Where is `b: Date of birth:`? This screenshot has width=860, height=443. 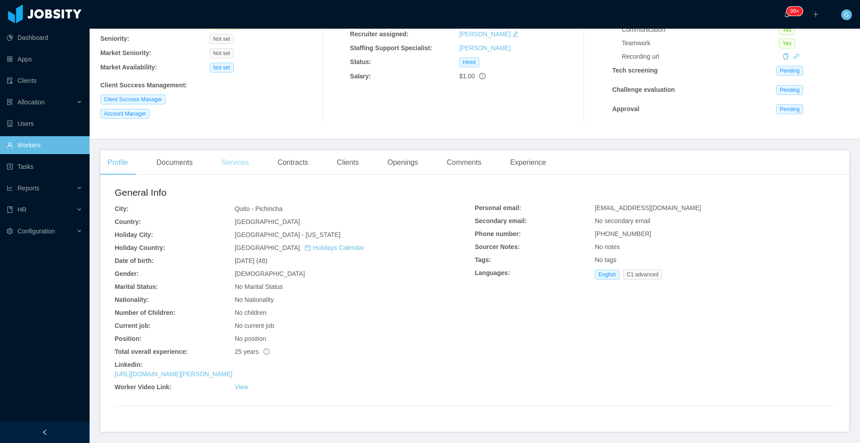 b: Date of birth: is located at coordinates (134, 261).